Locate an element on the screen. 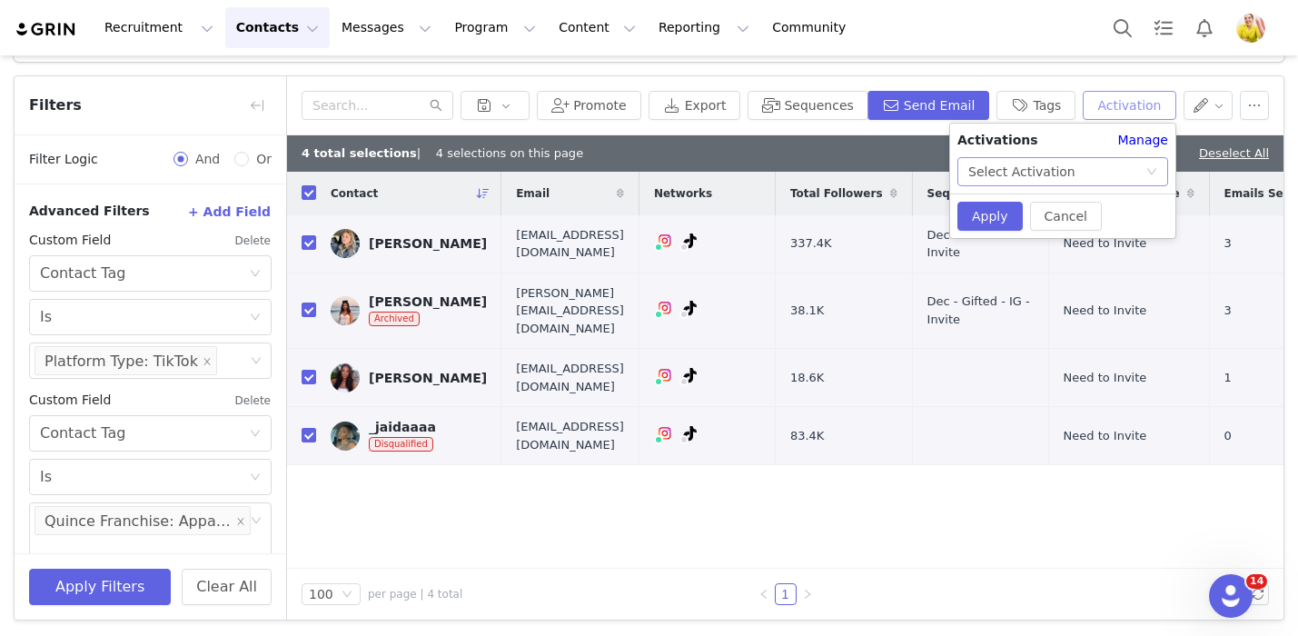  button: Notifications is located at coordinates (1205, 27).